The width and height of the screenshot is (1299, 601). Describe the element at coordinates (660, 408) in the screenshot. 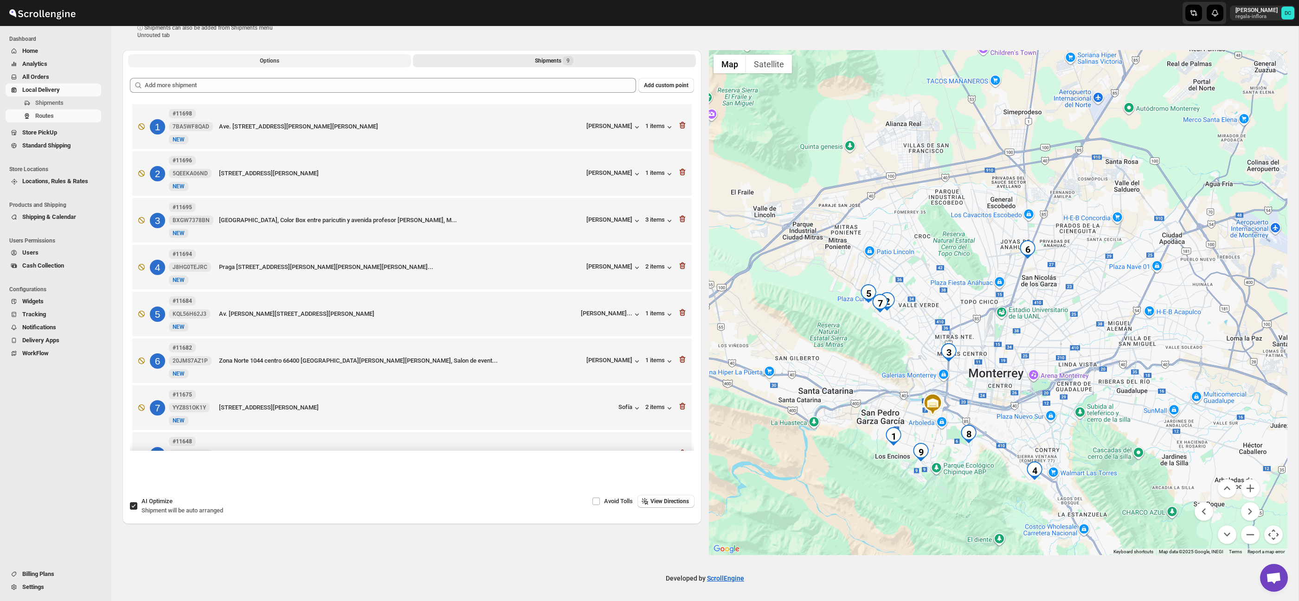

I see `div: 2 items` at that location.